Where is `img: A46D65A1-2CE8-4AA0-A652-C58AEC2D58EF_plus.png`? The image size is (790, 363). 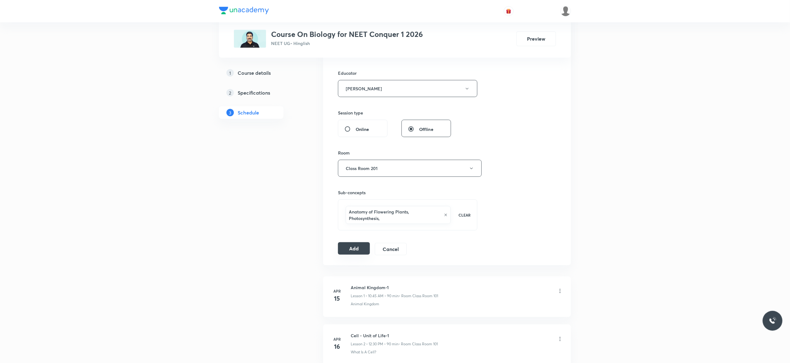
img: A46D65A1-2CE8-4AA0-A652-C58AEC2D58EF_plus.png is located at coordinates (250, 39).